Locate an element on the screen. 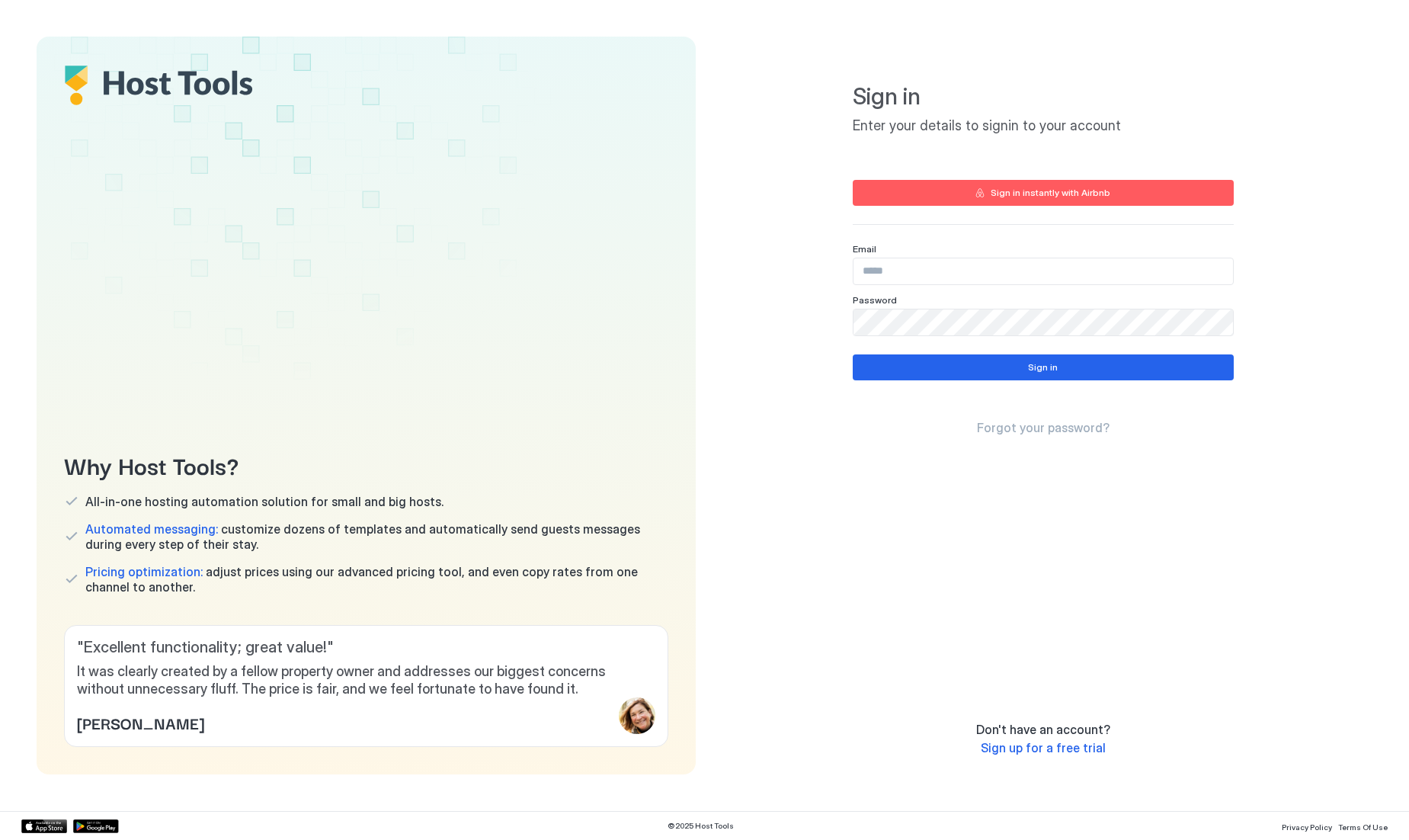 This screenshot has height=840, width=1409. span: It was clearly created by a fellow property owner and addresses our biggest concerns without unne... is located at coordinates (366, 680).